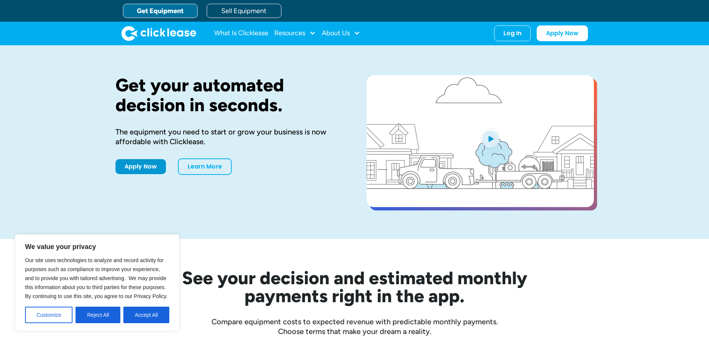  Describe the element at coordinates (513, 33) in the screenshot. I see `div: Log In` at that location.